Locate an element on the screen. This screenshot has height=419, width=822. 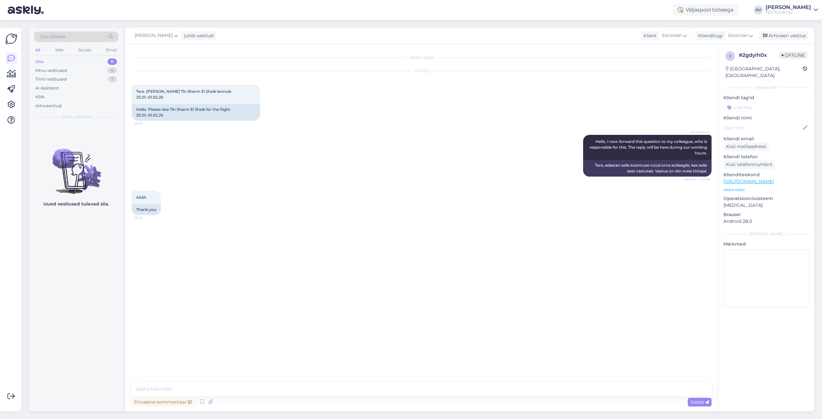
div: Vestlus algas is located at coordinates (421, 57).